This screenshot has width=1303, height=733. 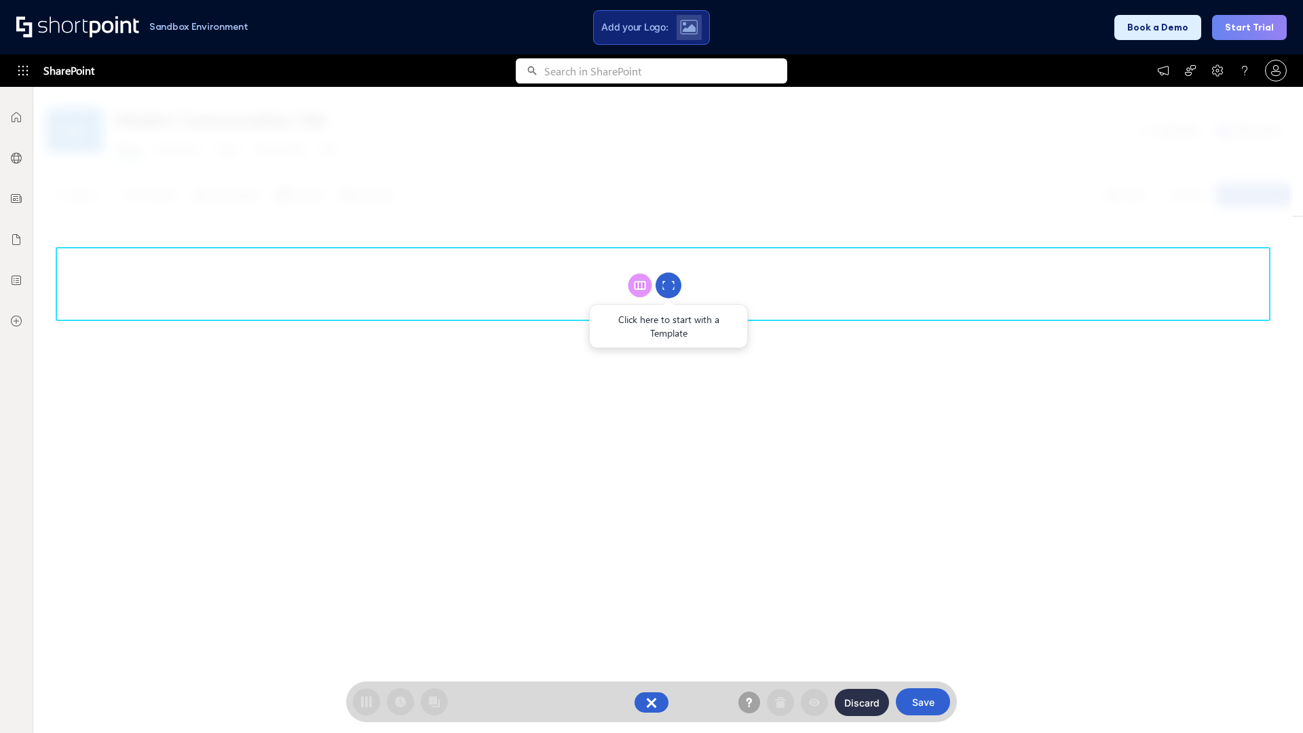 I want to click on button: Save, so click(x=923, y=701).